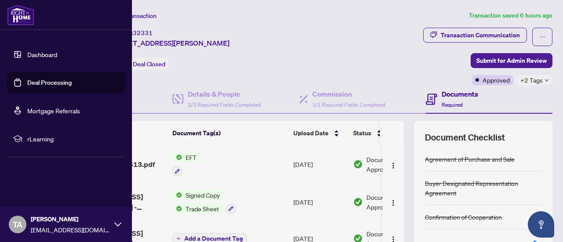 The width and height of the screenshot is (563, 242). I want to click on img: logo, so click(21, 15).